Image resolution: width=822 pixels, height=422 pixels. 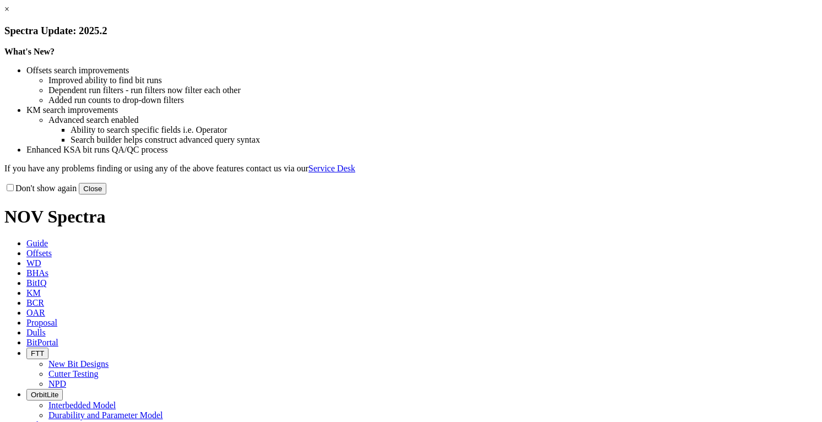 What do you see at coordinates (40, 188) in the screenshot?
I see `label: Don't show again` at bounding box center [40, 188].